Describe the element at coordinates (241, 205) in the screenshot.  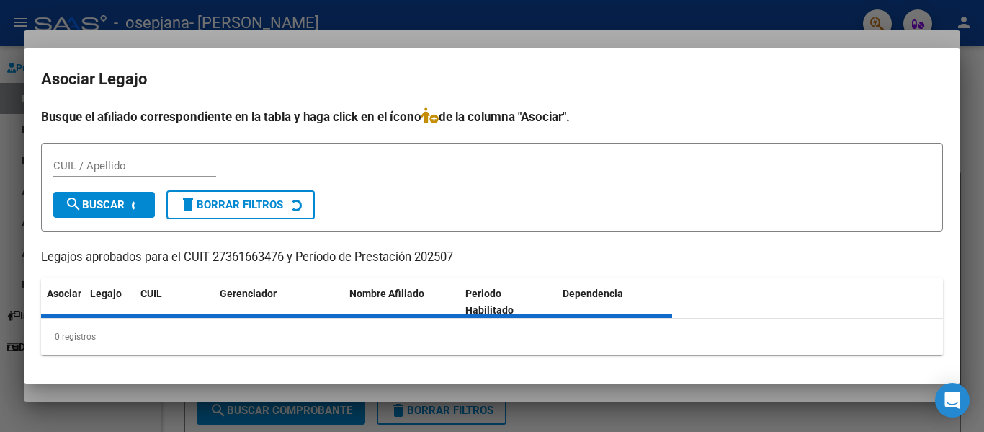
I see `button: Borrar Filtros` at that location.